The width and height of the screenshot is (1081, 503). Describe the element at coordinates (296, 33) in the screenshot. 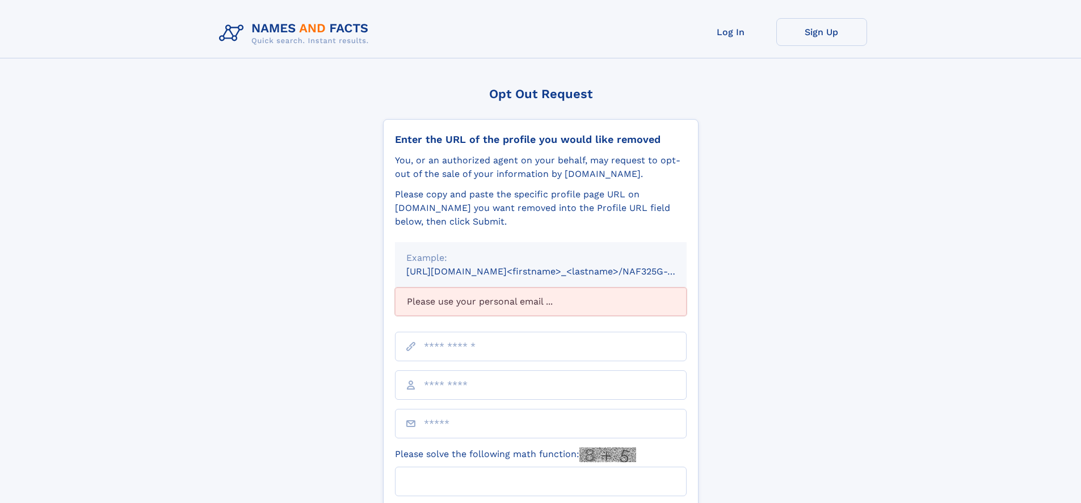

I see `img: Logo Names and Facts` at that location.